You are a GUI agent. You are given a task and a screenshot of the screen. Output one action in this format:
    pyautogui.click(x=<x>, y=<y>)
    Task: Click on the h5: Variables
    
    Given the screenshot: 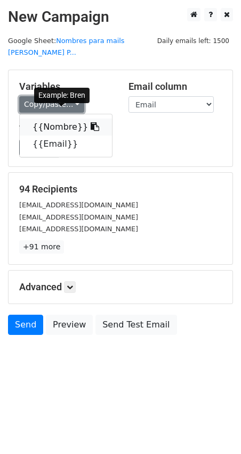 What is the action you would take?
    pyautogui.click(x=65, y=87)
    